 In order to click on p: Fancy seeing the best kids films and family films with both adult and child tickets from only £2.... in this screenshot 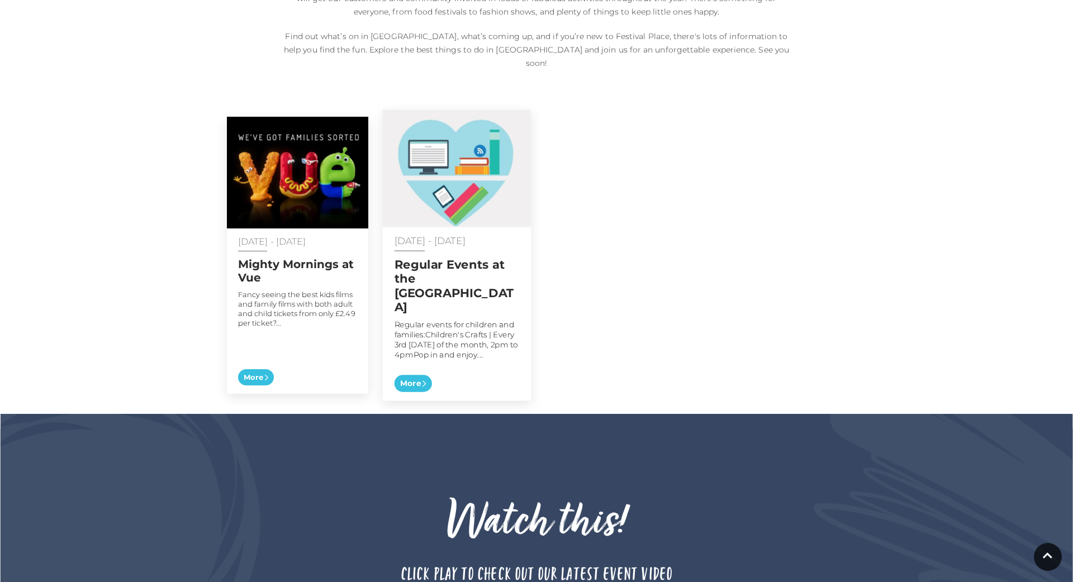, I will do `click(297, 309)`.